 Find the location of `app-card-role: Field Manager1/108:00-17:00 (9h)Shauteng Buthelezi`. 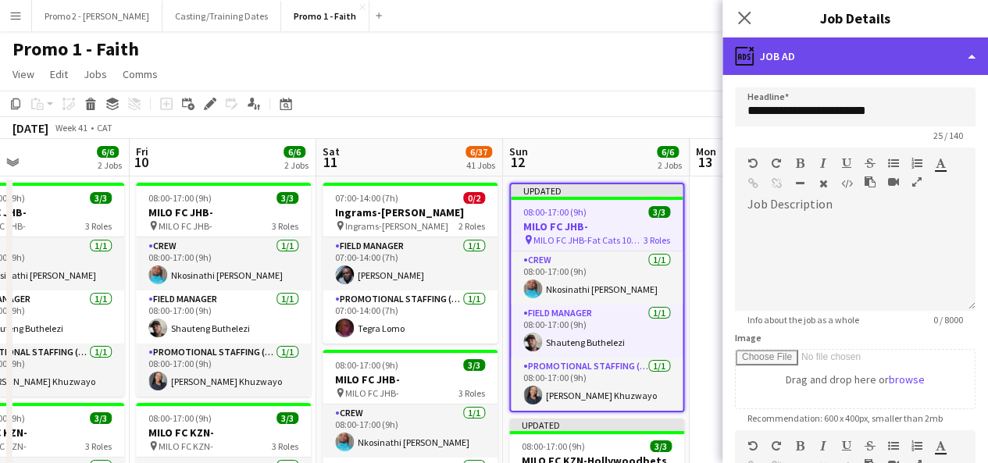

app-card-role: Field Manager1/108:00-17:00 (9h)Shauteng Buthelezi is located at coordinates (223, 317).